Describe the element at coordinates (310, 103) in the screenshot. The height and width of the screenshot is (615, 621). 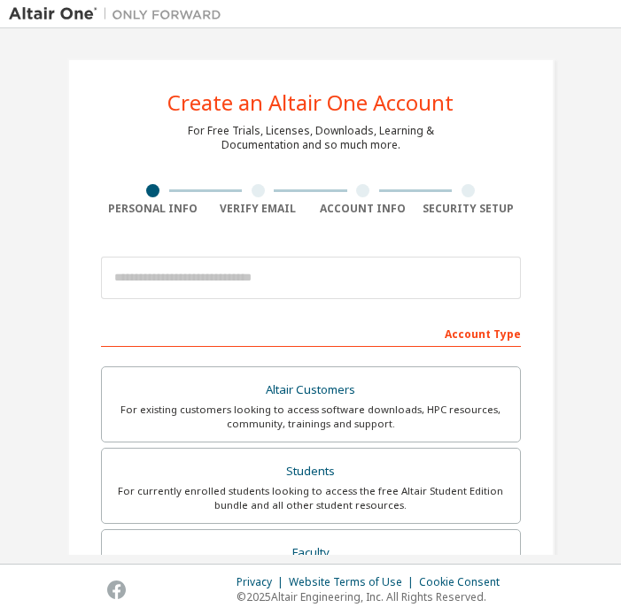
I see `div: Create an Altair One Account` at that location.